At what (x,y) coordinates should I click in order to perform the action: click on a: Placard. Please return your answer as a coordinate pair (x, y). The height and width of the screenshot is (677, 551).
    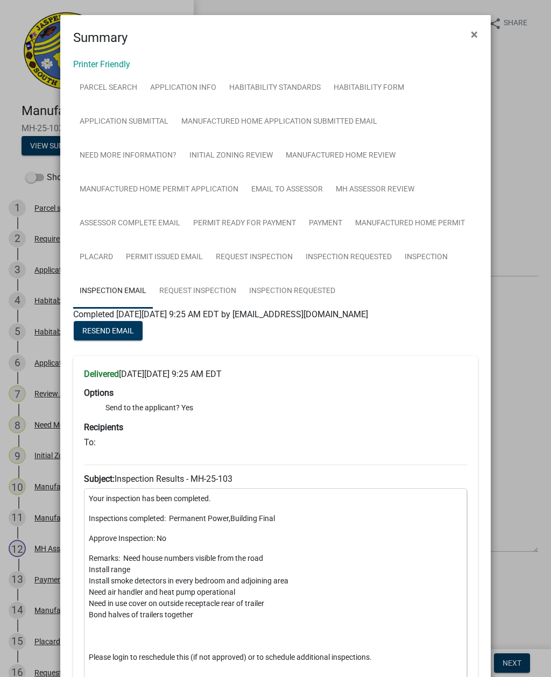
    Looking at the image, I should click on (96, 258).